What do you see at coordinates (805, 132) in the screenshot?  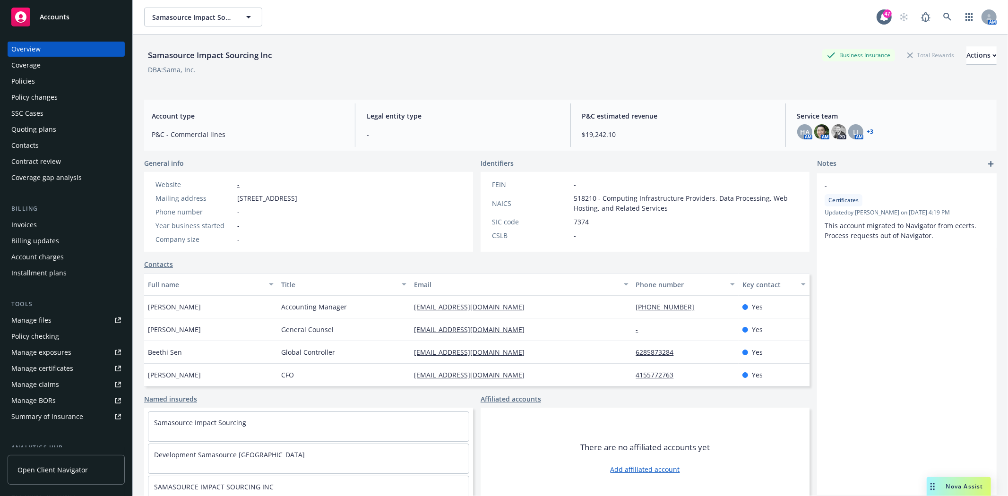 I see `span: HA` at bounding box center [805, 132].